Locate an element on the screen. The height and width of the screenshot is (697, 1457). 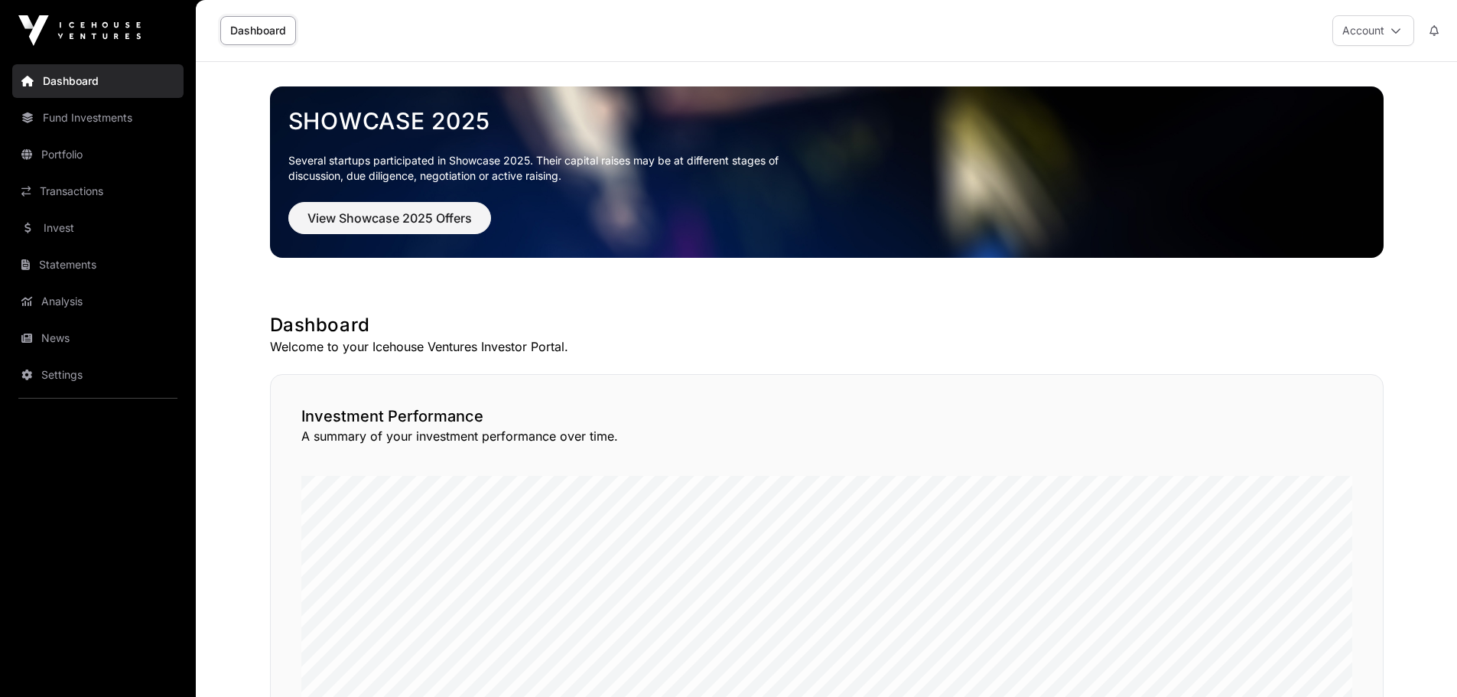
h1: Dashboard is located at coordinates (827, 325).